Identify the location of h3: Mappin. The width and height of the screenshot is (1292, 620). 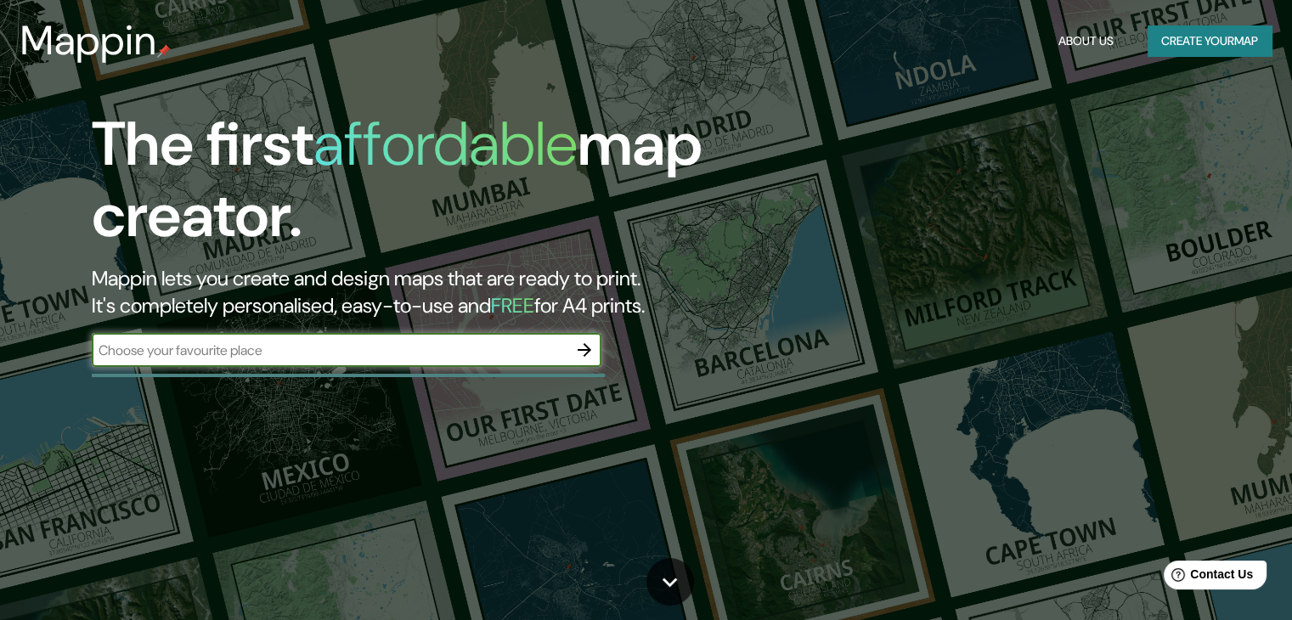
(88, 41).